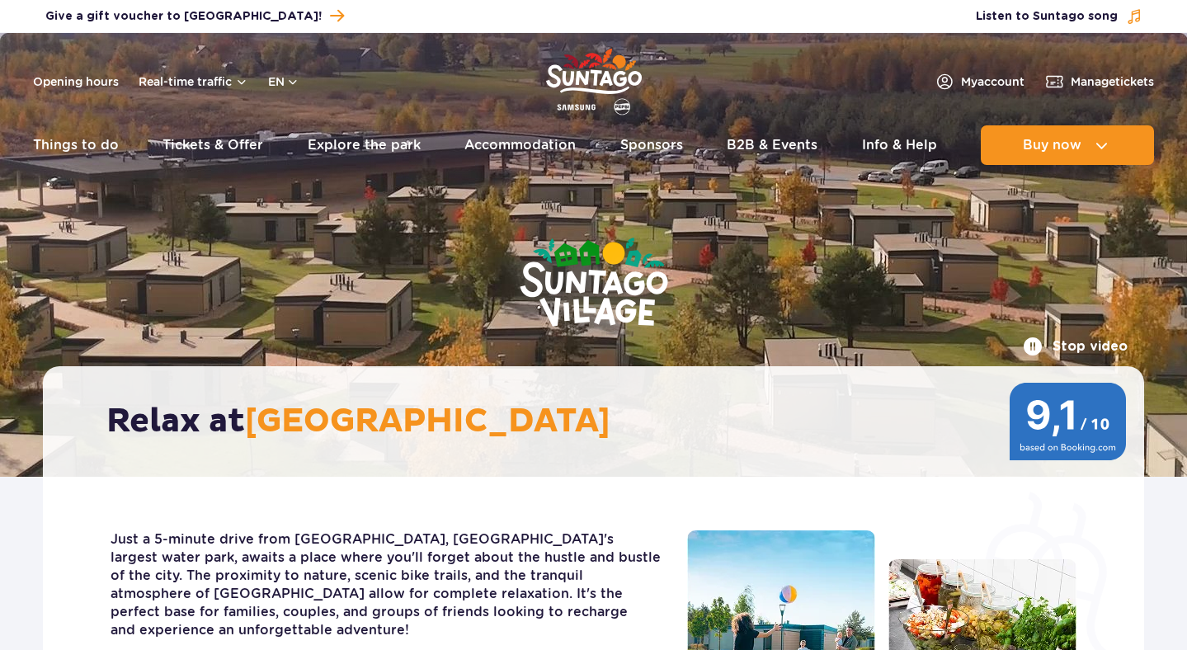  What do you see at coordinates (284, 82) in the screenshot?
I see `button: en` at bounding box center [284, 82].